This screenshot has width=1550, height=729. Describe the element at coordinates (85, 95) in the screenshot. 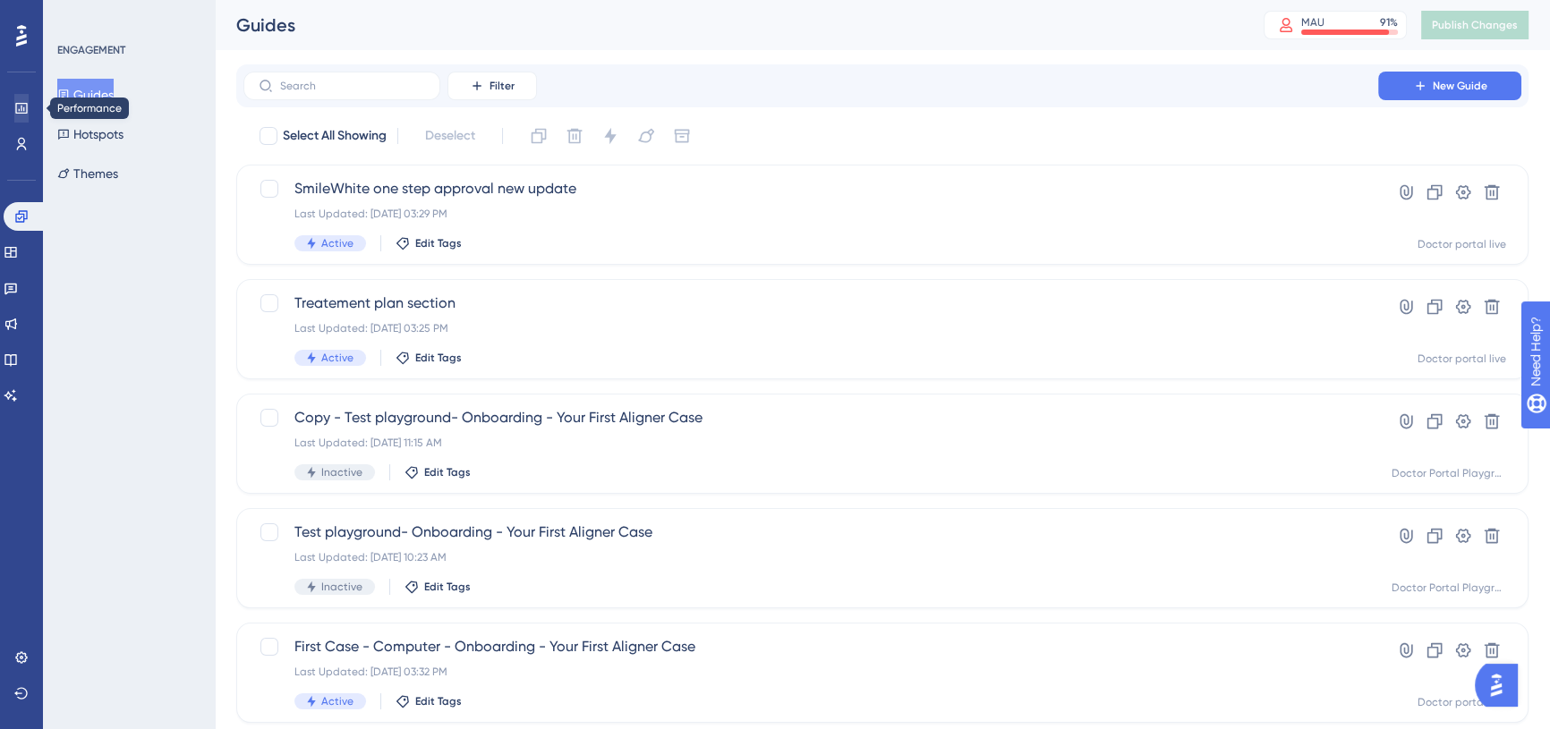

I see `button: Guides` at that location.